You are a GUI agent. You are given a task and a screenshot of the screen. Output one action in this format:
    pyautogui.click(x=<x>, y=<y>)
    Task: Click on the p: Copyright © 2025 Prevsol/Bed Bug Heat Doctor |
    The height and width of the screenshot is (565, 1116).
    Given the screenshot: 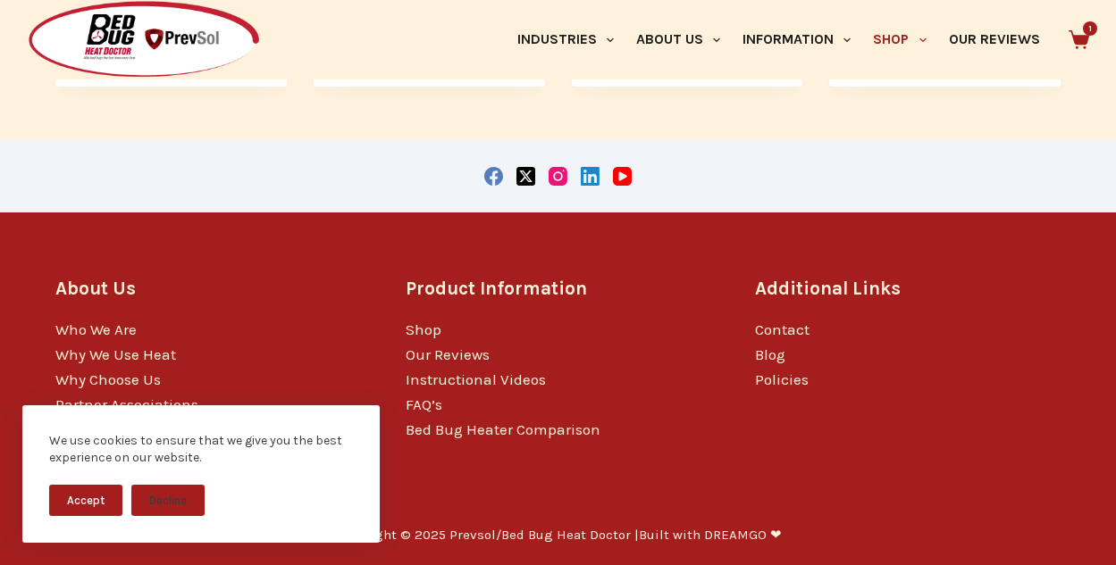 What is the action you would take?
    pyautogui.click(x=558, y=536)
    